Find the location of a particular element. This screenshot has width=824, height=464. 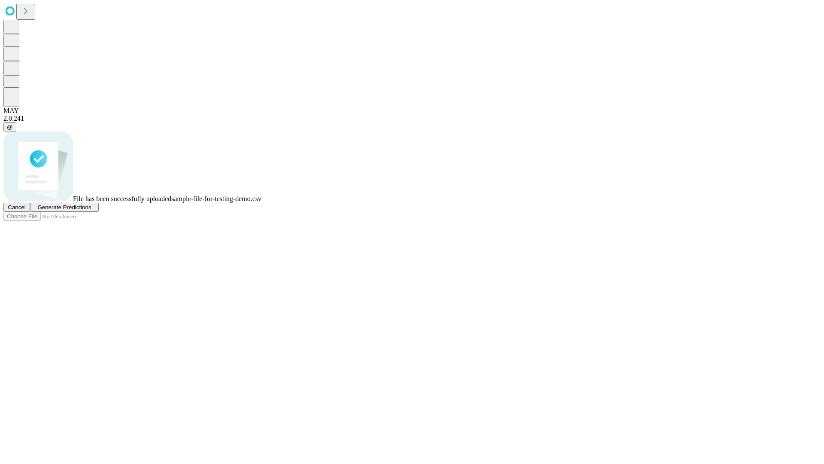

span: File has been successfully uploaded is located at coordinates (122, 198).